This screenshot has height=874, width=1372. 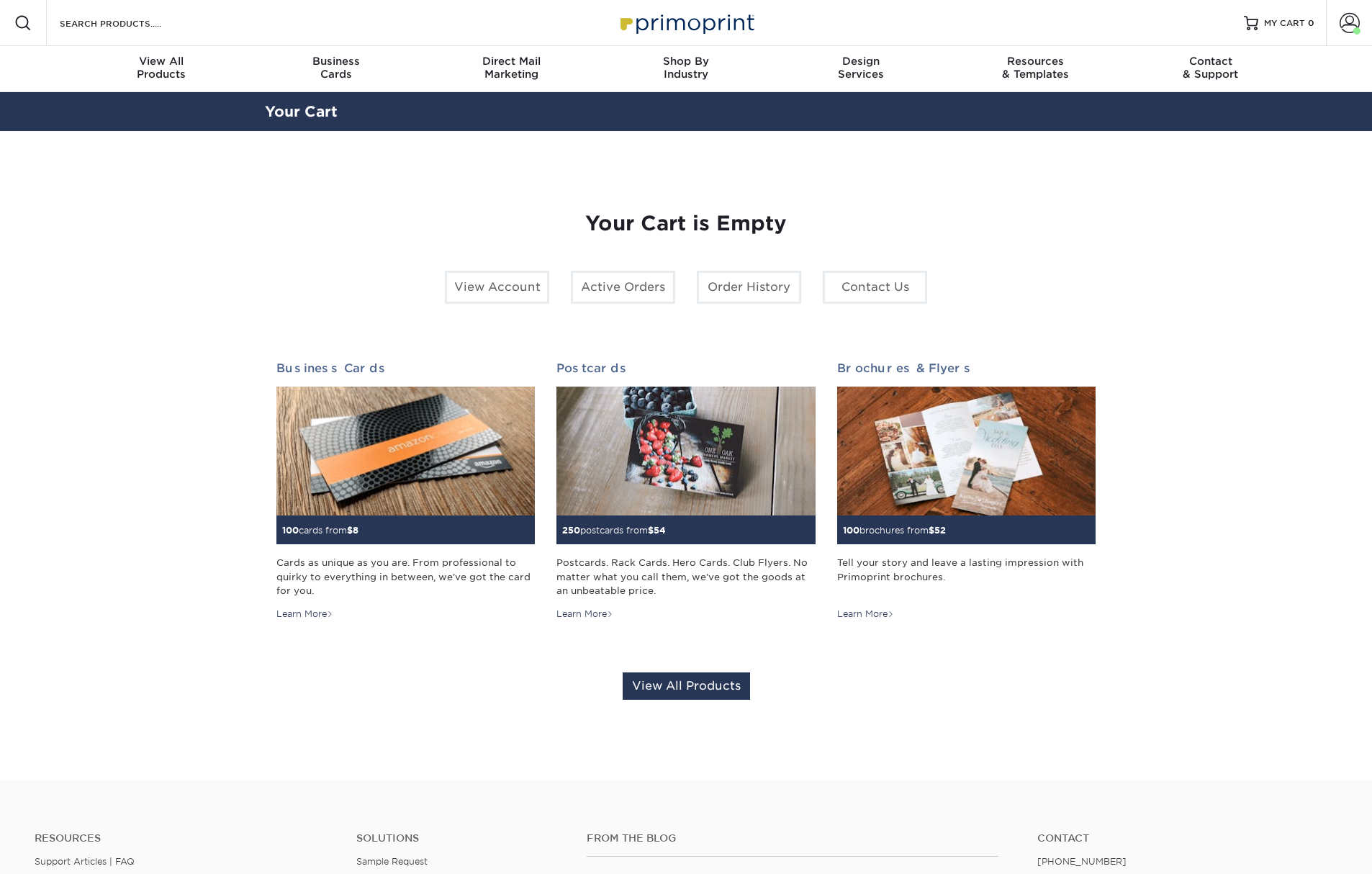 I want to click on span: Shop By, so click(x=686, y=62).